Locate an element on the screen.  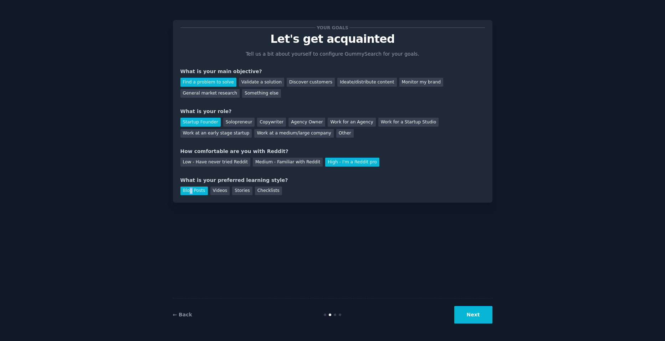
div: Work at a medium/large company is located at coordinates (294, 133).